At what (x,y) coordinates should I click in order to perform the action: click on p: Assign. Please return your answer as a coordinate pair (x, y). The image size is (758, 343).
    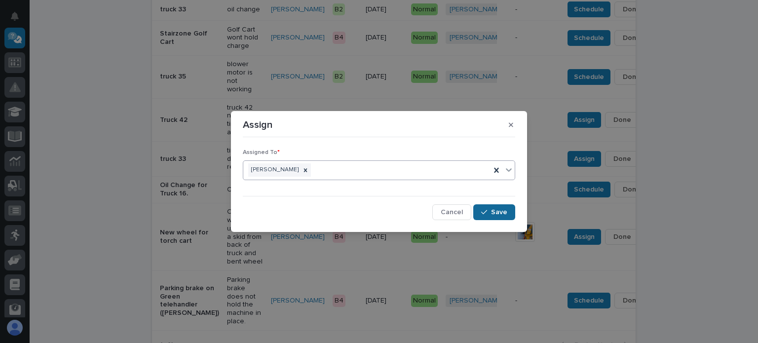
    Looking at the image, I should click on (258, 125).